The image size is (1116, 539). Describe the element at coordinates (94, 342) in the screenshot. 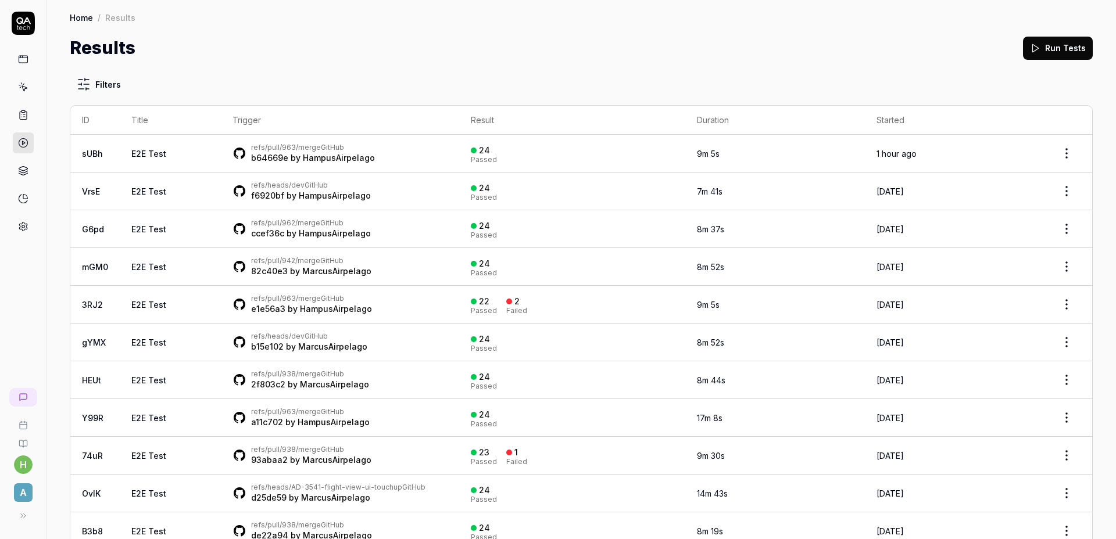

I see `a: gYMX` at that location.